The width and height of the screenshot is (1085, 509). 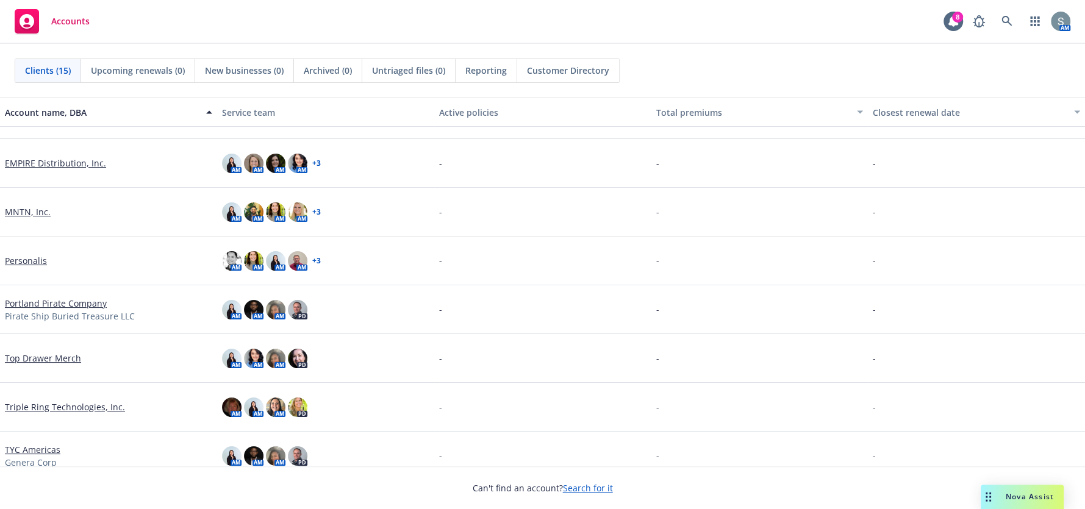 I want to click on span: Archived (0), so click(x=327, y=70).